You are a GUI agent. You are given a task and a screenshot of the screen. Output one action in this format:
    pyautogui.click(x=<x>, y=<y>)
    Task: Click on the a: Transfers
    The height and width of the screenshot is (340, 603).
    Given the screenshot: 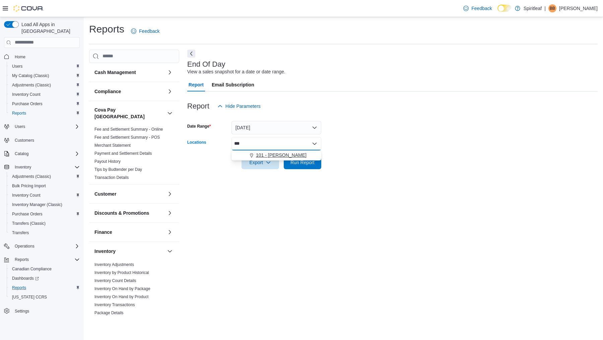 What is the action you would take?
    pyautogui.click(x=20, y=233)
    